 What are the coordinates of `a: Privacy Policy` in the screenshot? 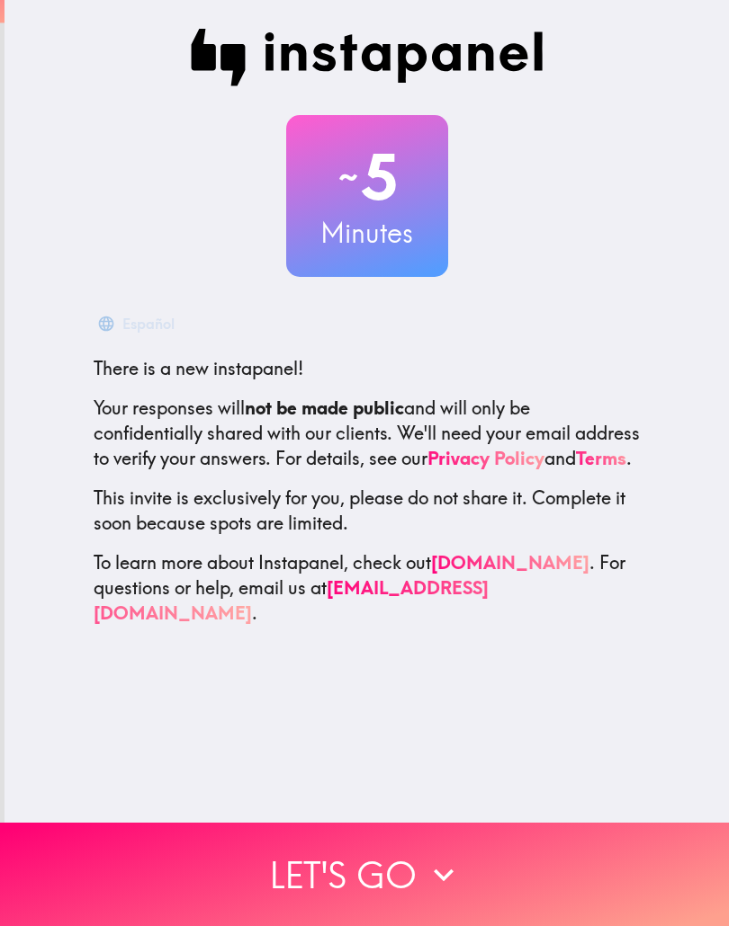 It's located at (486, 458).